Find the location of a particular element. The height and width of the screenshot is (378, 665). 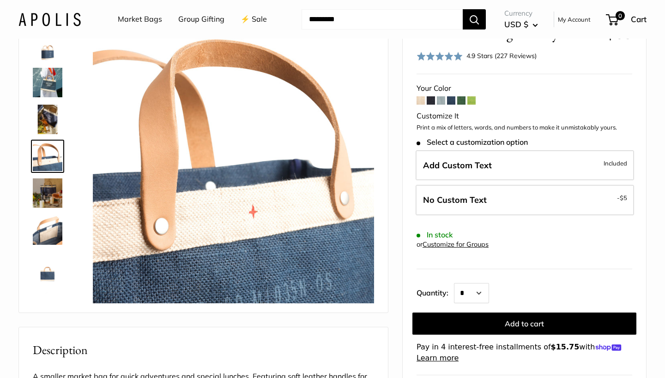

div: Customize It is located at coordinates (524, 116).